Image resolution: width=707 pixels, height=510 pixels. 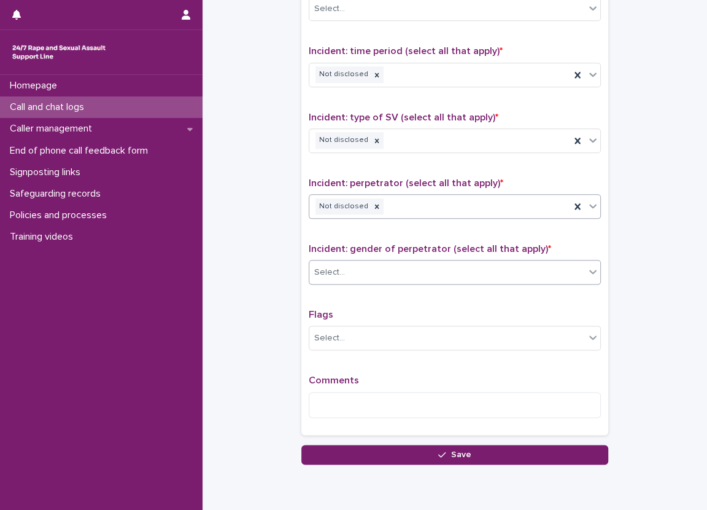 What do you see at coordinates (455, 454) in the screenshot?
I see `button: Save` at bounding box center [455, 454].